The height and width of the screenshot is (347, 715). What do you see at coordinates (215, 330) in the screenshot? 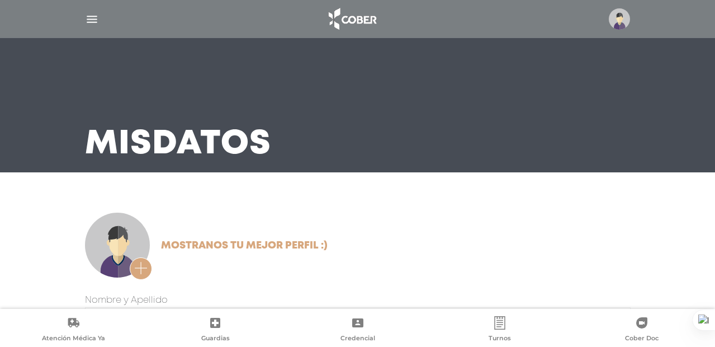
I see `a: Guardias` at bounding box center [215, 330].